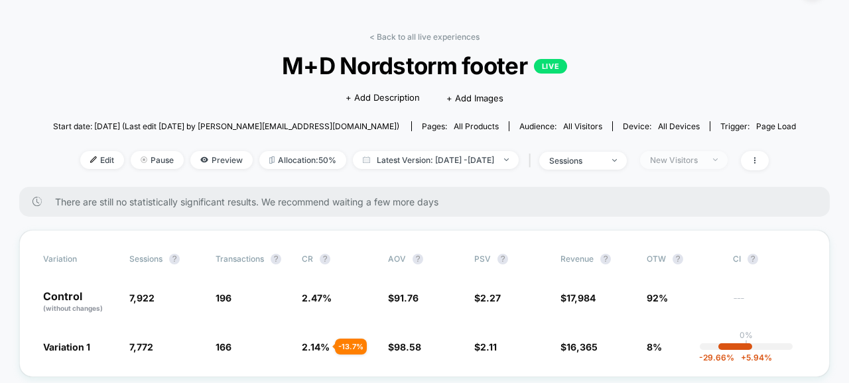 The height and width of the screenshot is (383, 849). I want to click on img: calendar, so click(366, 160).